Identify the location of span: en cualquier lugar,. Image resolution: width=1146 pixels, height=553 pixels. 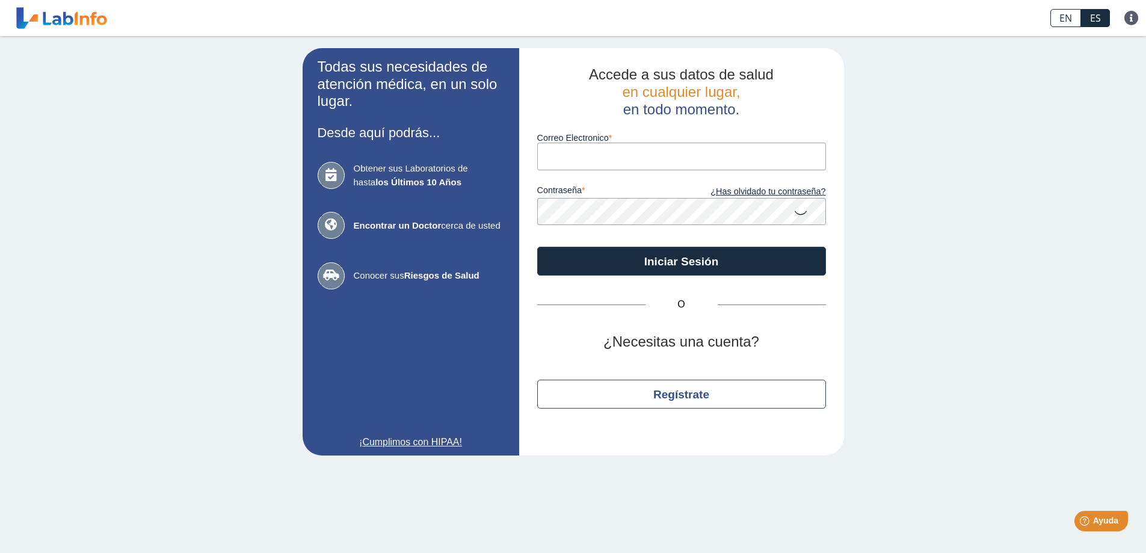
(681, 91).